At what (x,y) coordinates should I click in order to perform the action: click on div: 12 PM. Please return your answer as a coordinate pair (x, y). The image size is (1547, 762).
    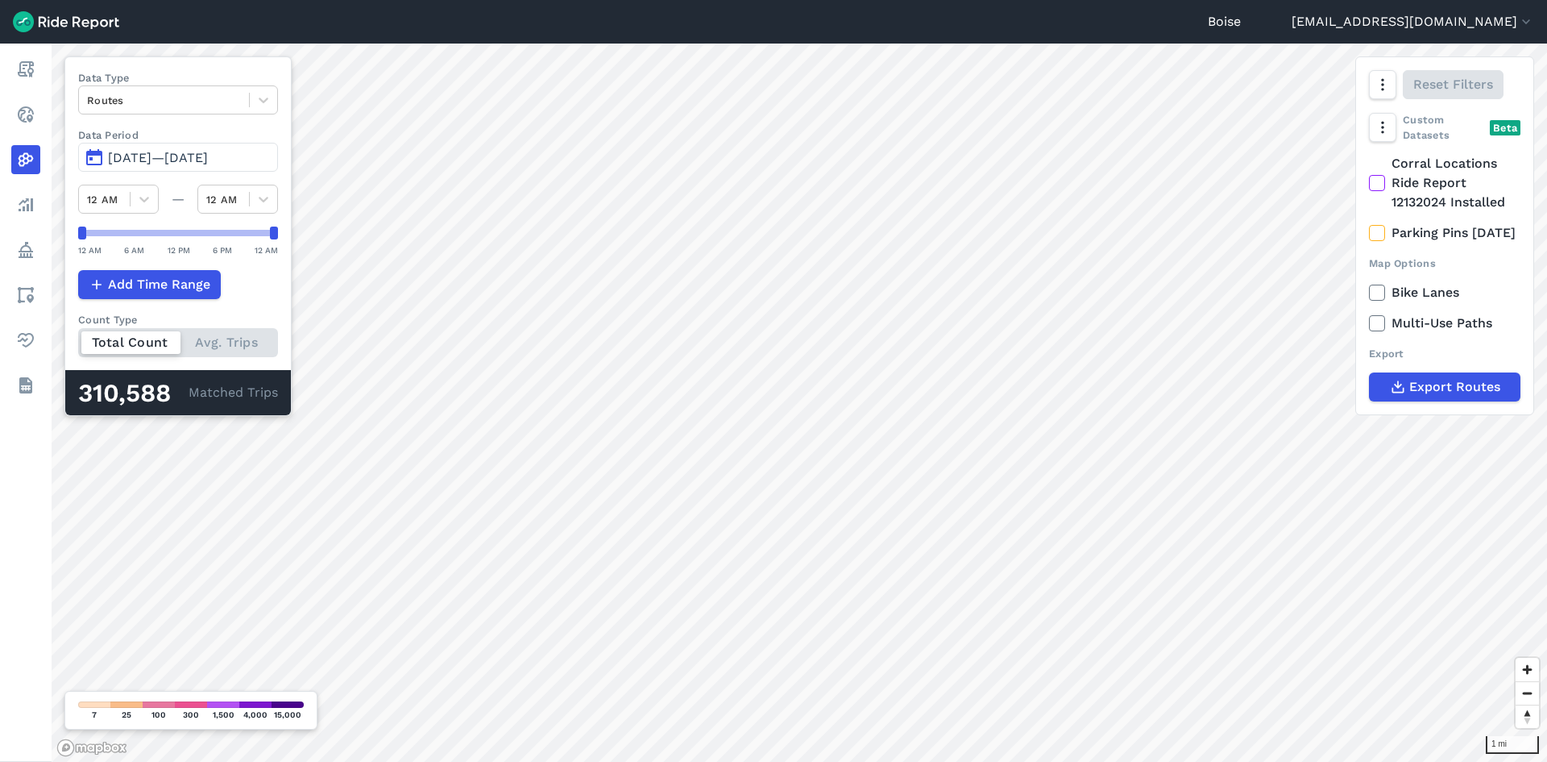
    Looking at the image, I should click on (179, 250).